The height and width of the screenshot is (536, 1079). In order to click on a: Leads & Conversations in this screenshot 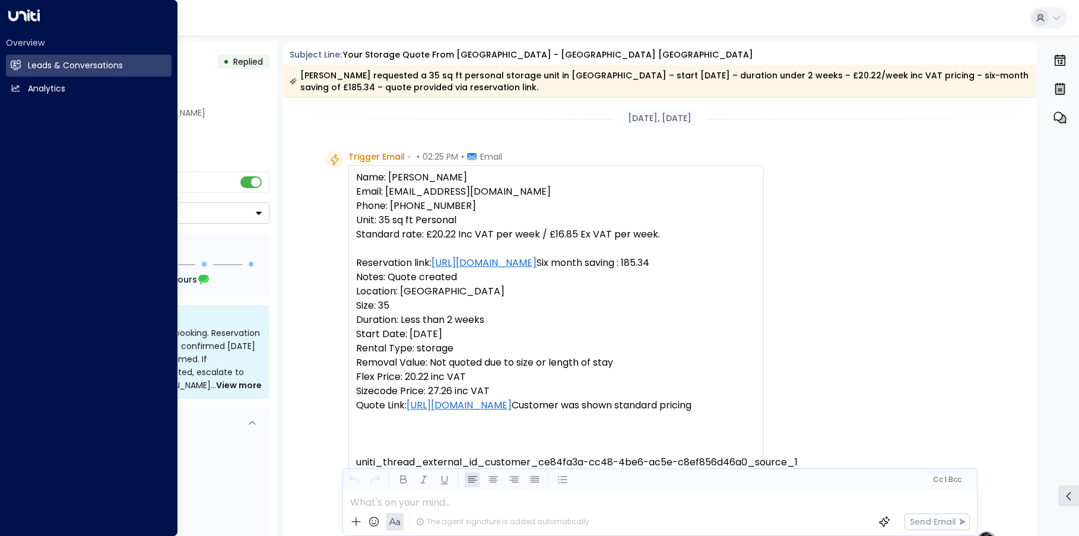, I will do `click(88, 65)`.